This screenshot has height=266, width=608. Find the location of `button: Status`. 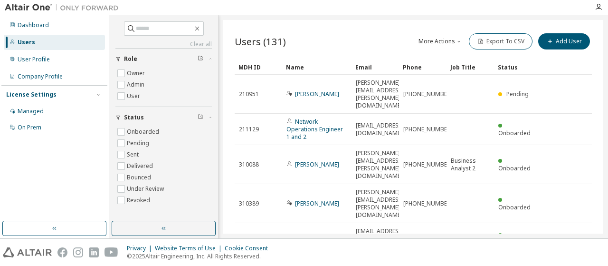

button: Status is located at coordinates (163, 117).